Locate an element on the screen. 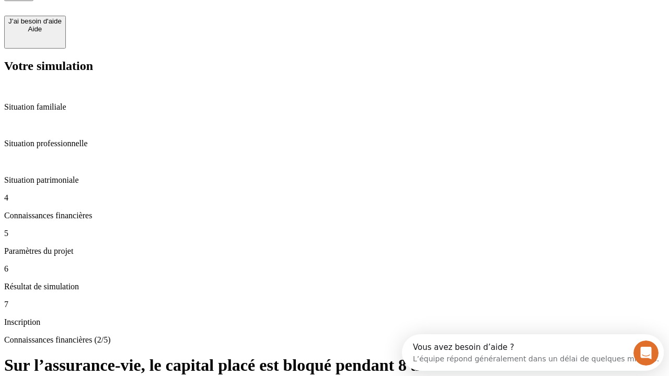 The width and height of the screenshot is (669, 376). p: Inscription is located at coordinates (335, 323).